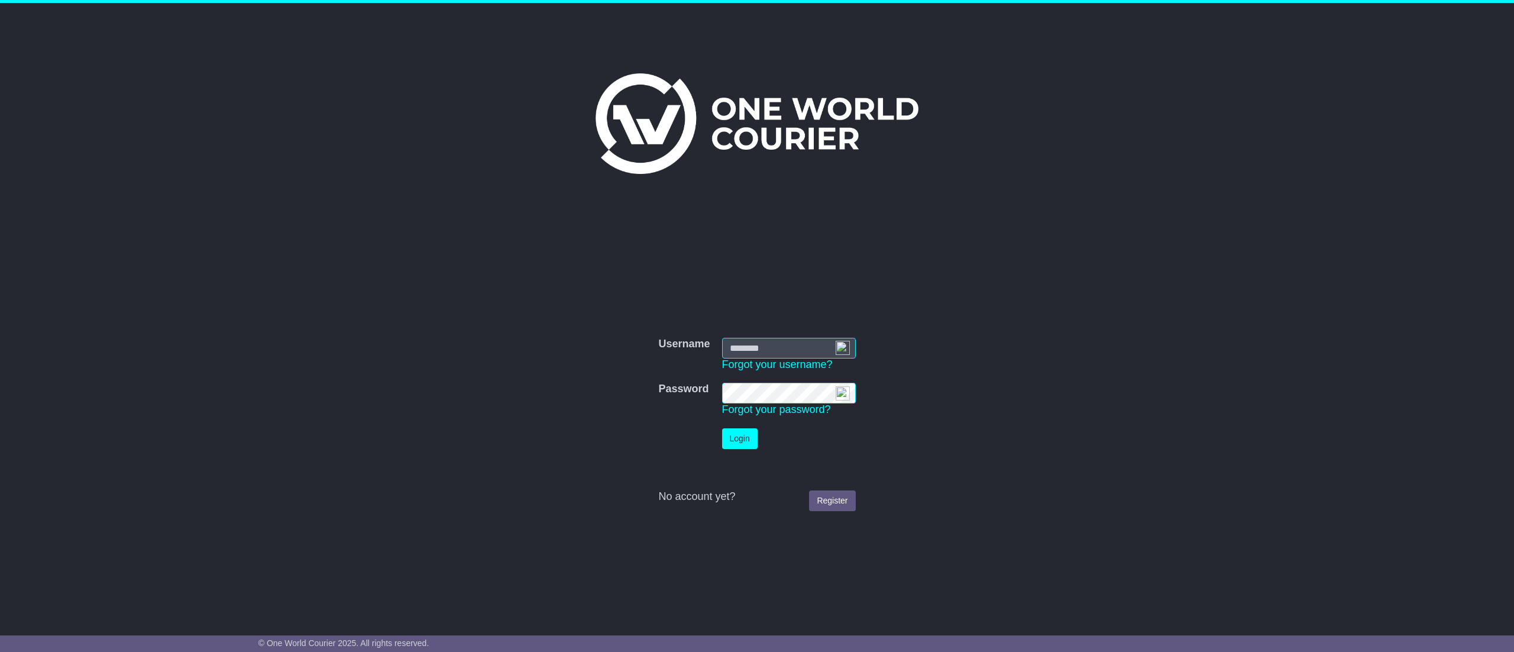  What do you see at coordinates (756, 497) in the screenshot?
I see `div: No account yet?` at bounding box center [756, 497].